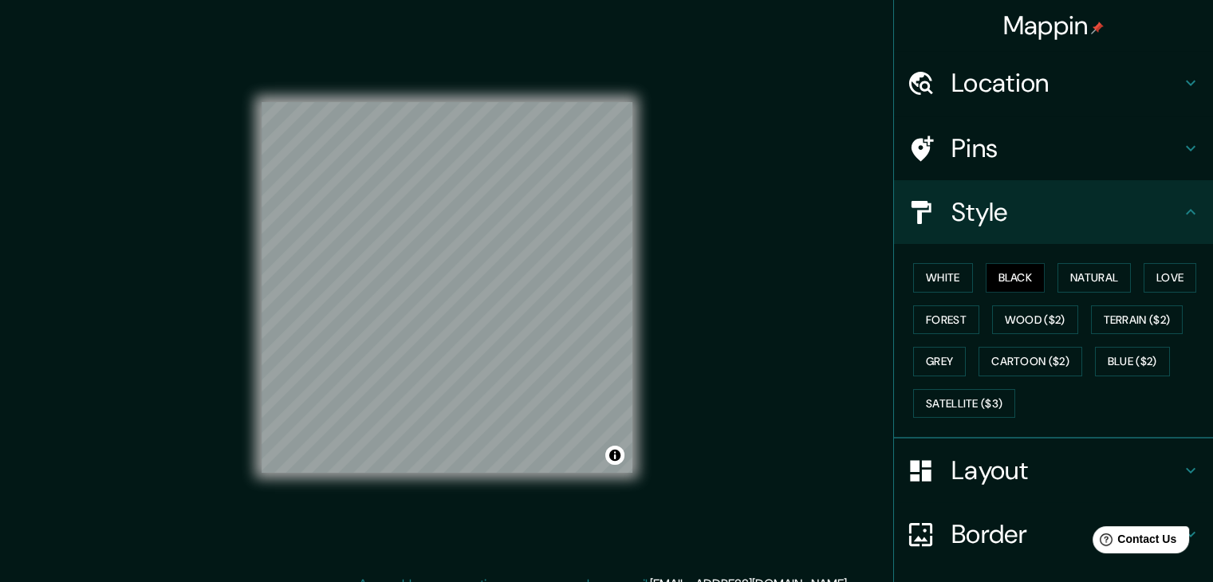  I want to click on button: Wood ($2), so click(1035, 320).